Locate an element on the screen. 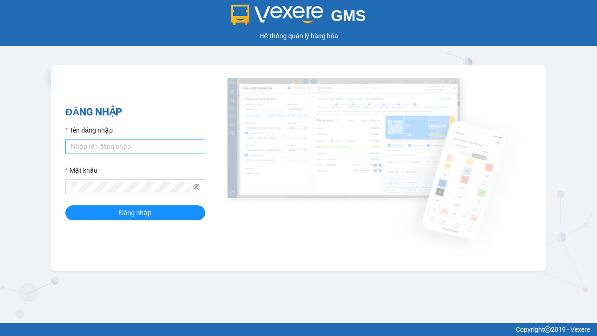  label: Mật khẩu is located at coordinates (81, 170).